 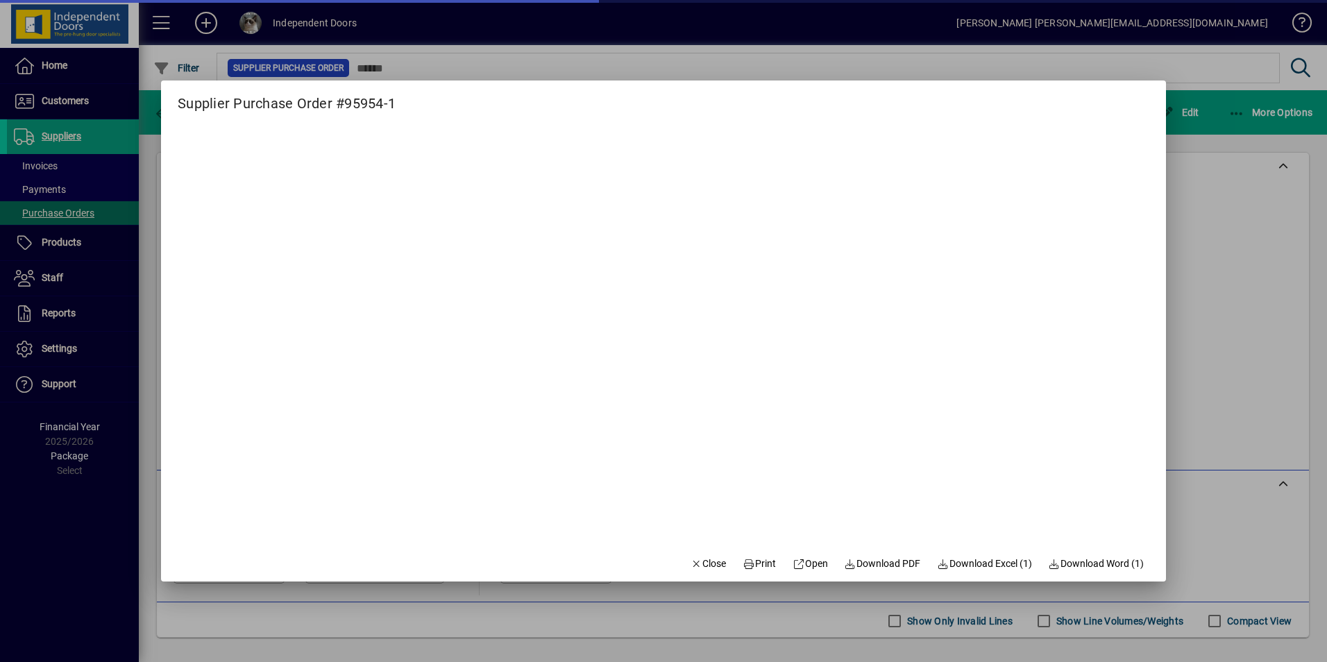 I want to click on button: Download Excel (1), so click(x=984, y=564).